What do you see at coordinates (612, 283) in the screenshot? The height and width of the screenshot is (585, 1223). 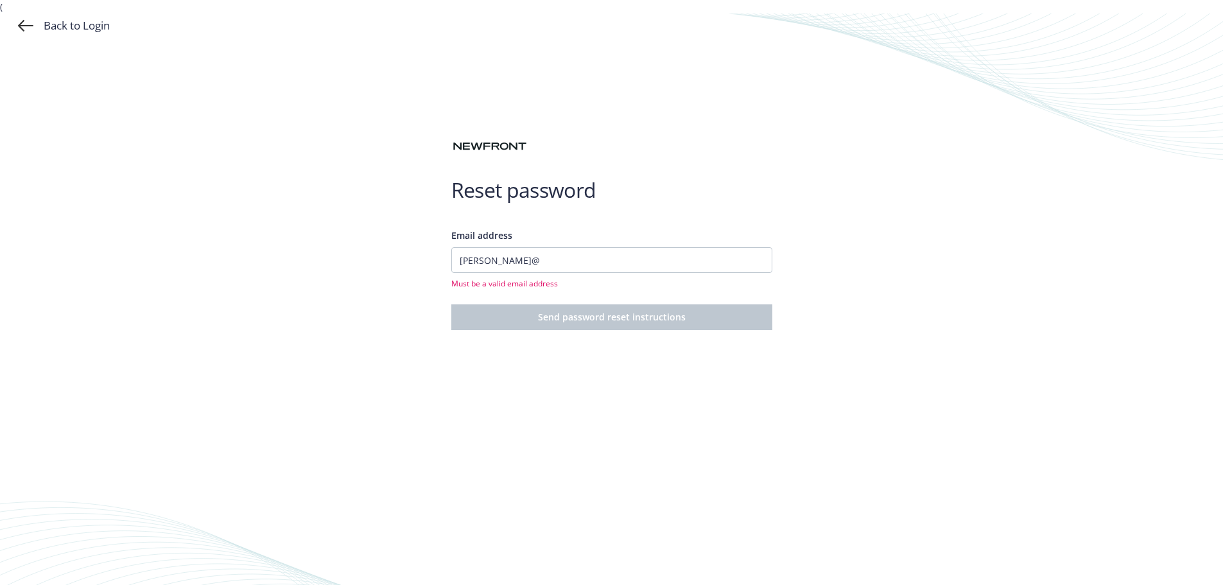 I see `span: Must be a valid email address` at bounding box center [612, 283].